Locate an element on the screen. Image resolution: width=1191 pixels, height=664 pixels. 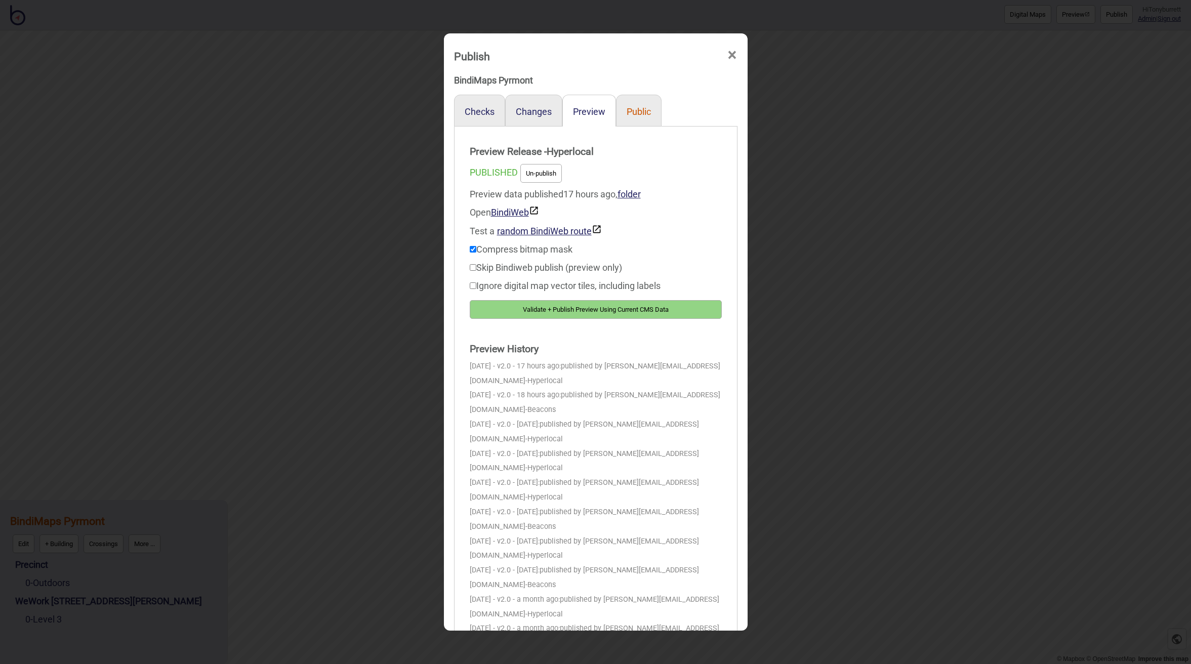
span: PUBLISHED is located at coordinates (493, 172).